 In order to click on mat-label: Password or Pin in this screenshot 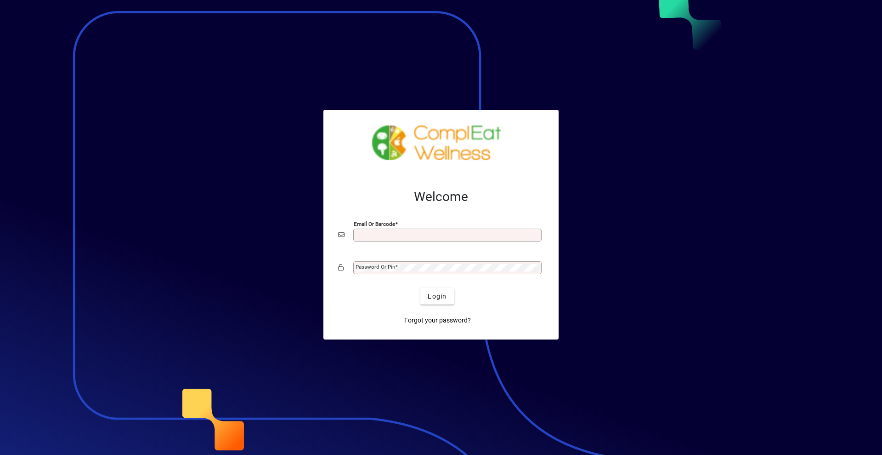, I will do `click(376, 267)`.